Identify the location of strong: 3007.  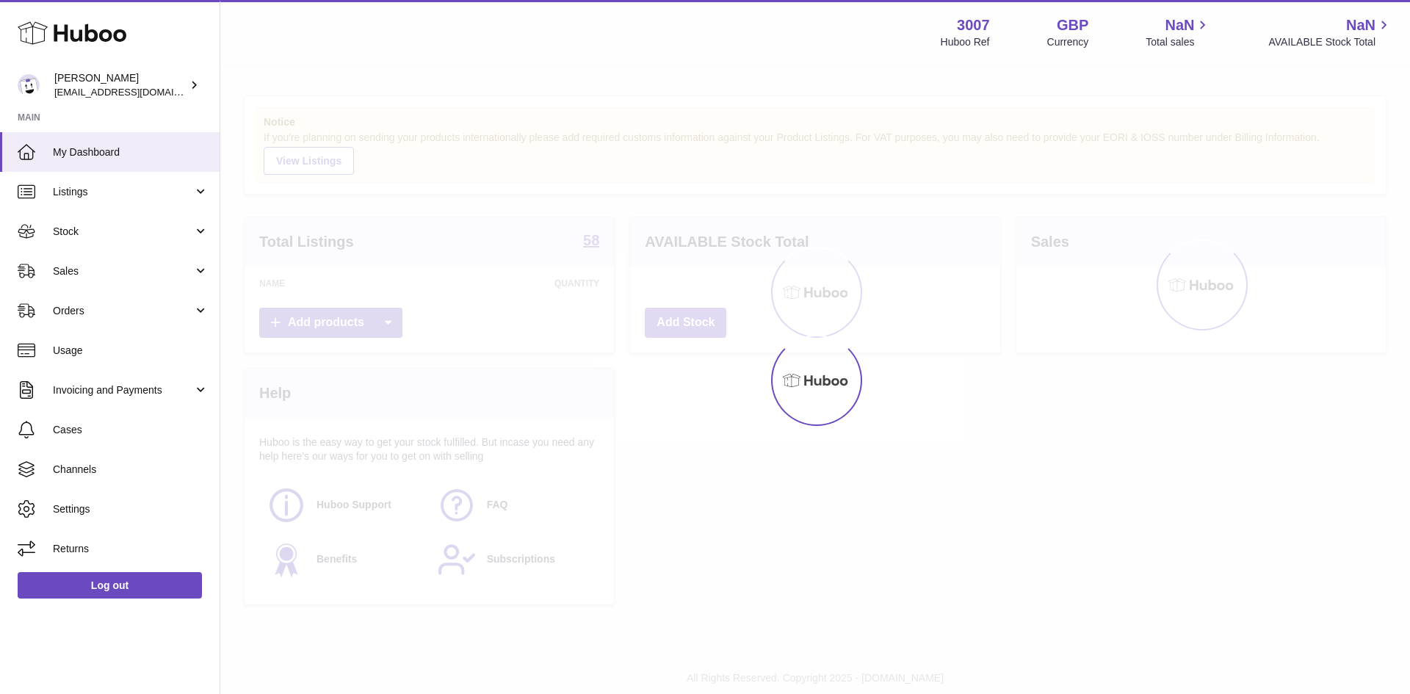
(973, 25).